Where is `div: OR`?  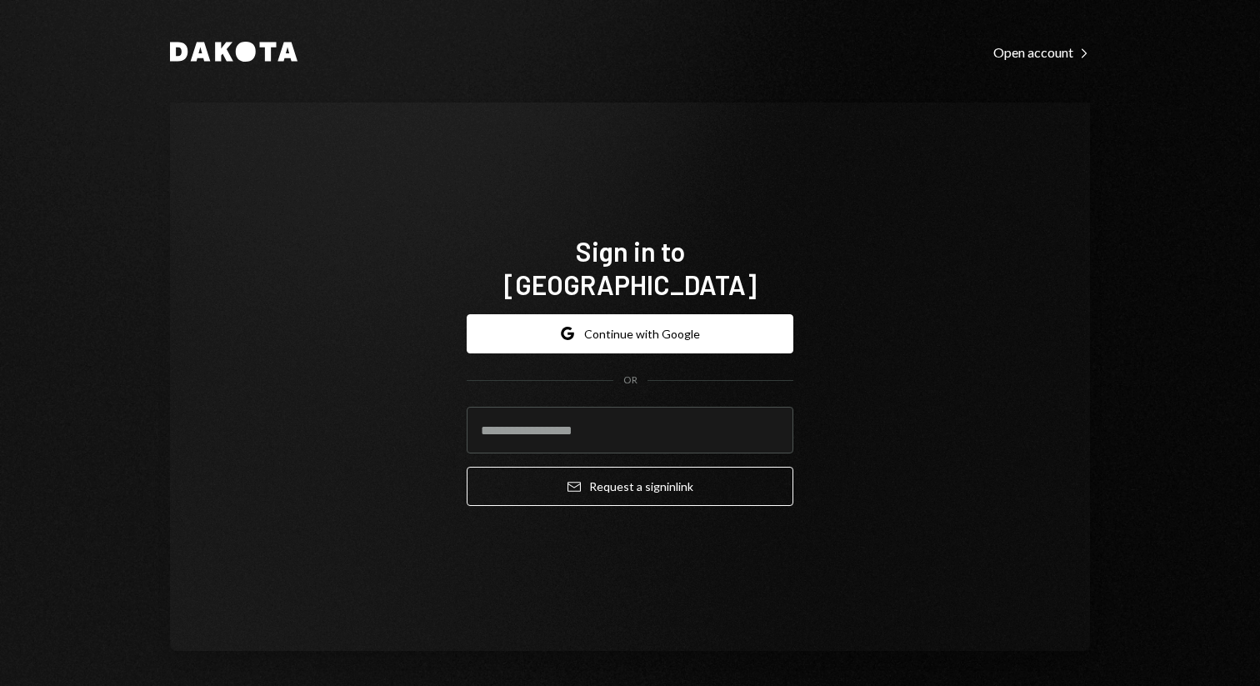
div: OR is located at coordinates (630, 380).